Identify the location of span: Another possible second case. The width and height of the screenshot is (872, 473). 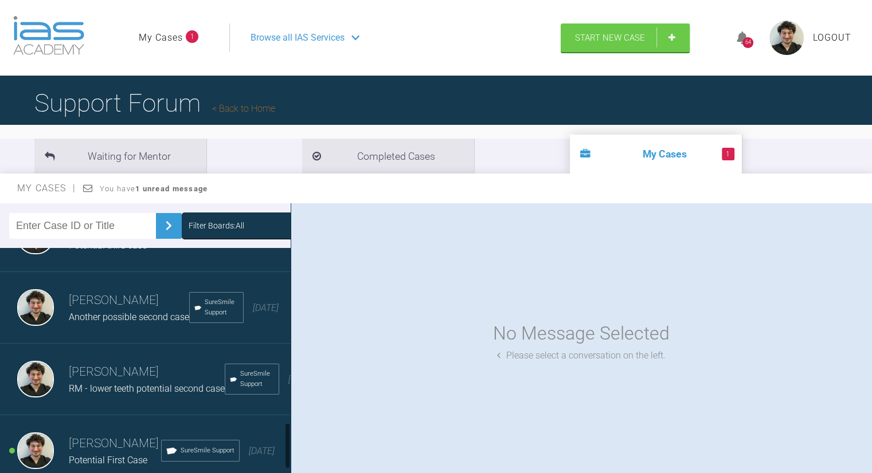
(129, 317).